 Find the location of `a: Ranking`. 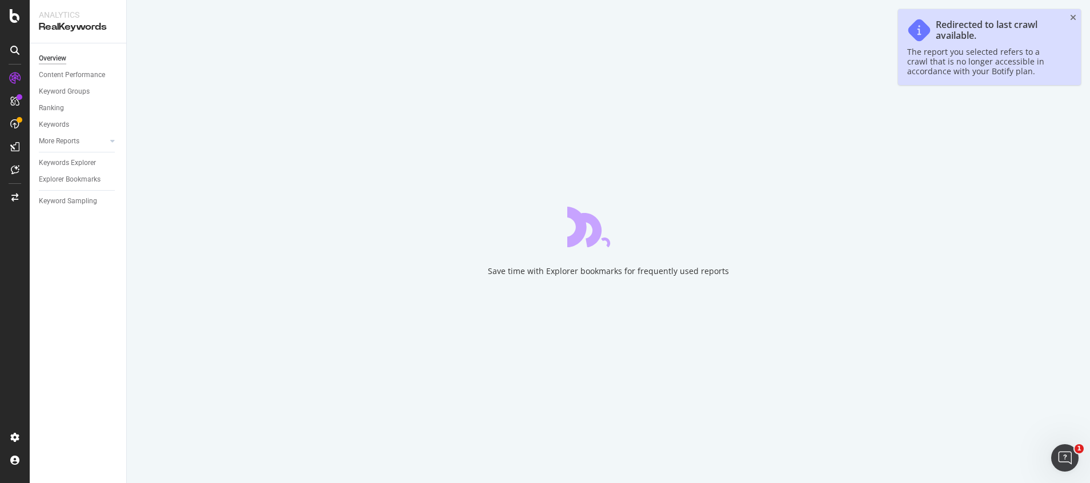

a: Ranking is located at coordinates (78, 108).